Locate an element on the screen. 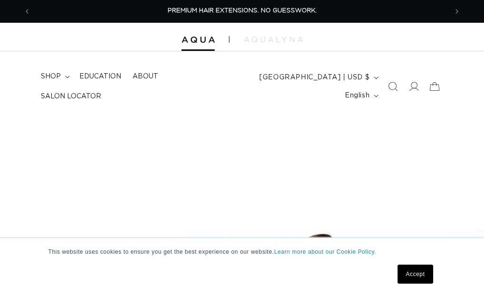  img: Aqua Hair Extensions is located at coordinates (198, 40).